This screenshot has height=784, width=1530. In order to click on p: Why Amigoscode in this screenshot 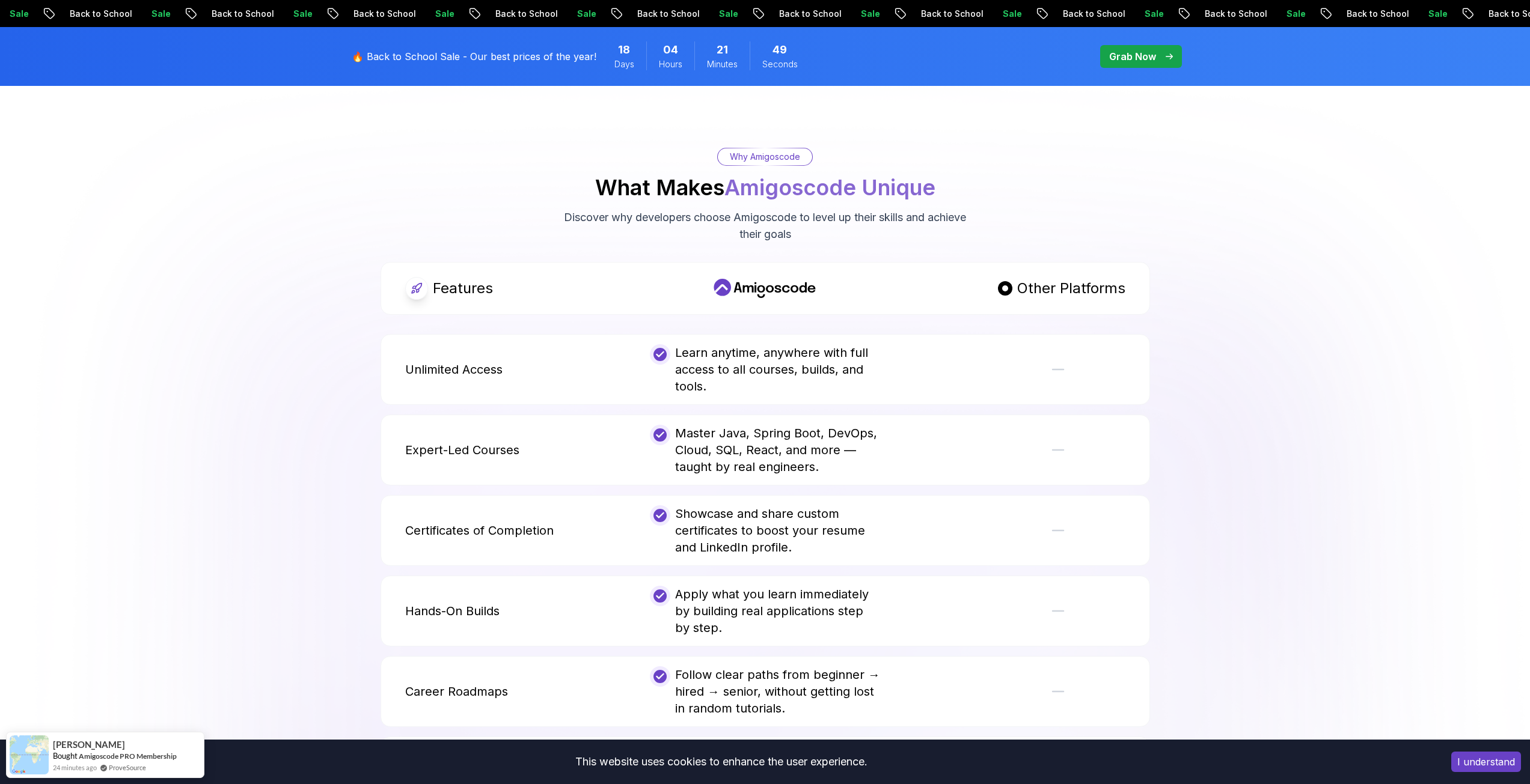, I will do `click(765, 157)`.